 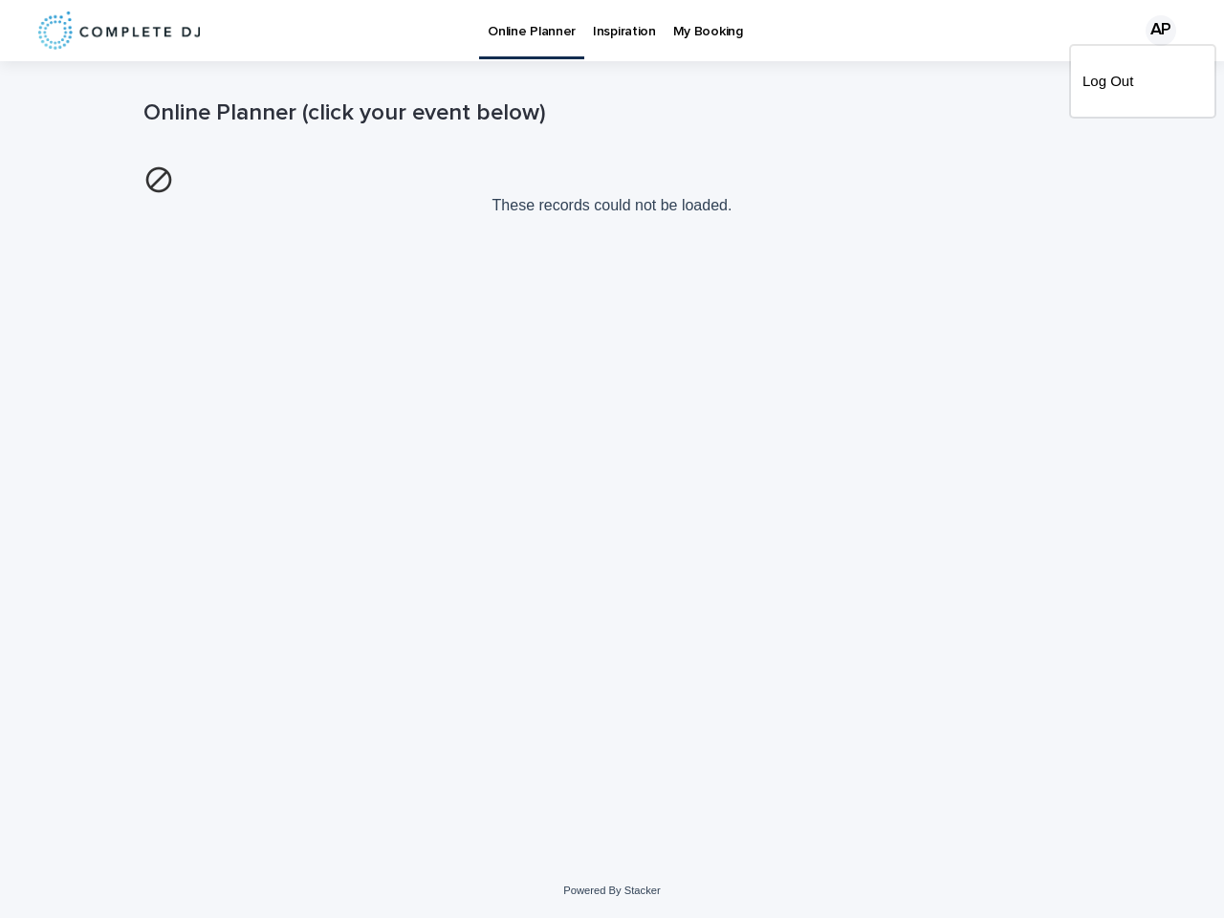 What do you see at coordinates (1143, 81) in the screenshot?
I see `a: Log Out` at bounding box center [1143, 81].